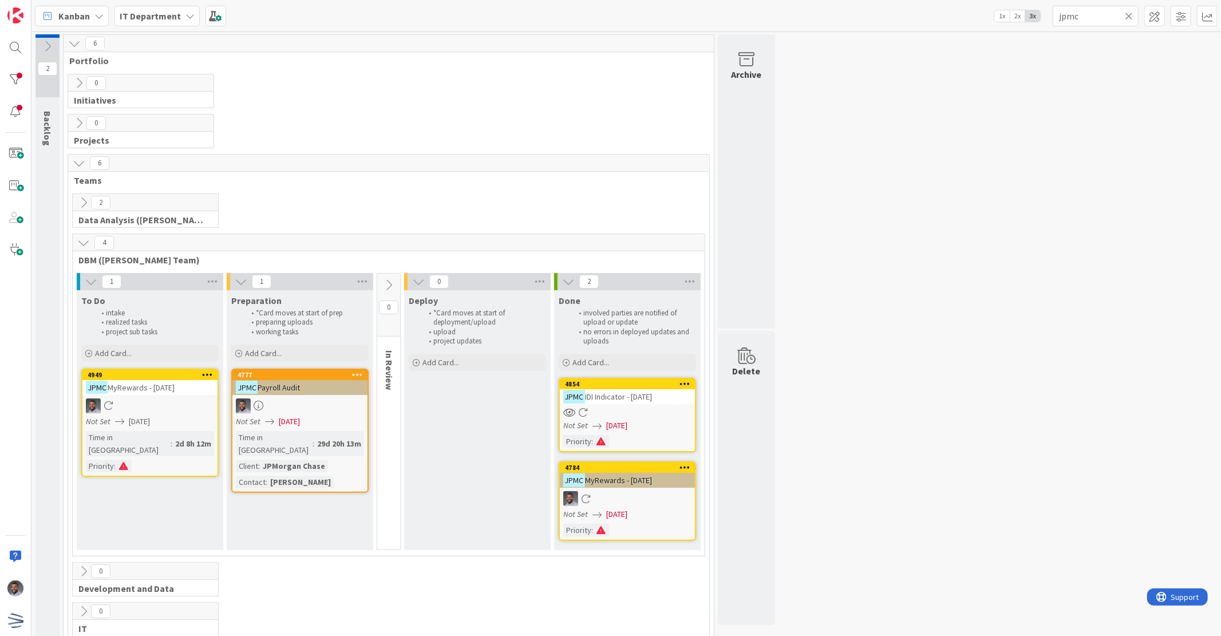  What do you see at coordinates (633, 318) in the screenshot?
I see `li: involved parties are notified of upload or update` at bounding box center [633, 318].